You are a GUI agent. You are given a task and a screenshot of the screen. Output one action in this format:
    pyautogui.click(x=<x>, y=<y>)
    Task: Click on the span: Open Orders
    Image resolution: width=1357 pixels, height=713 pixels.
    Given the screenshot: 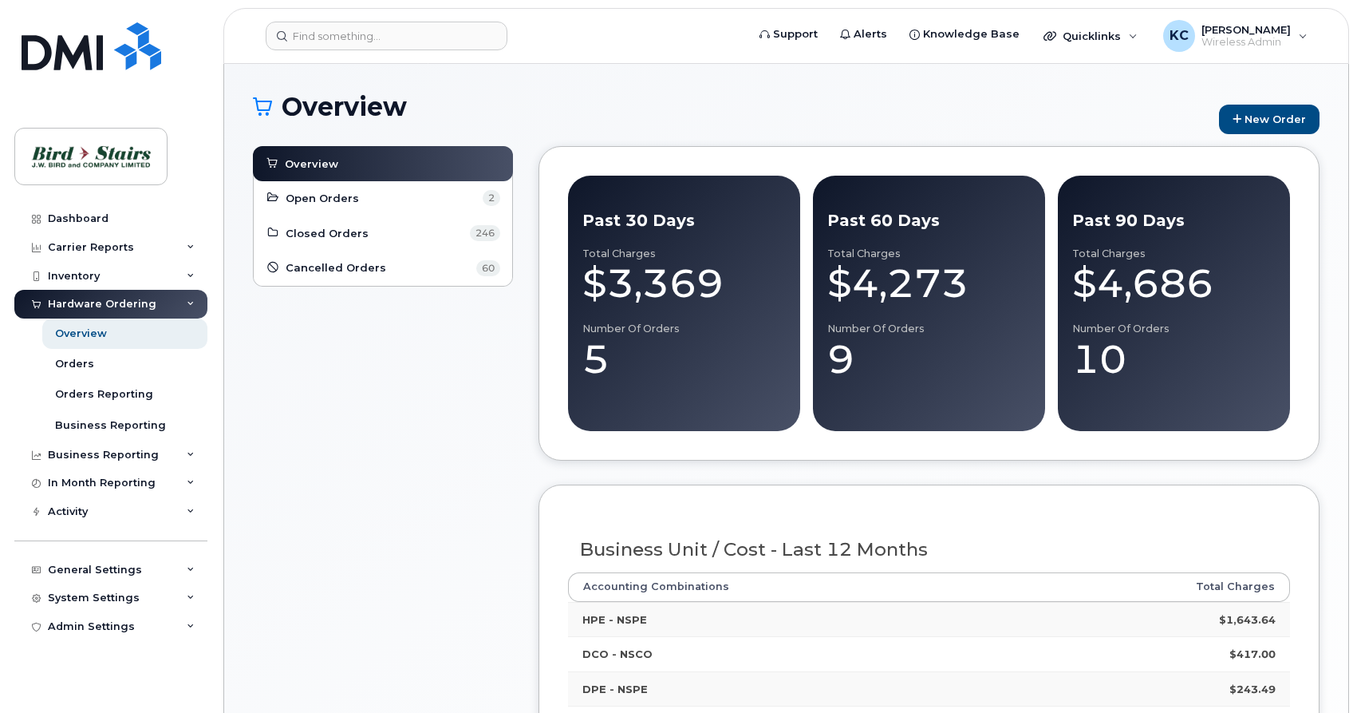 What is the action you would take?
    pyautogui.click(x=322, y=198)
    